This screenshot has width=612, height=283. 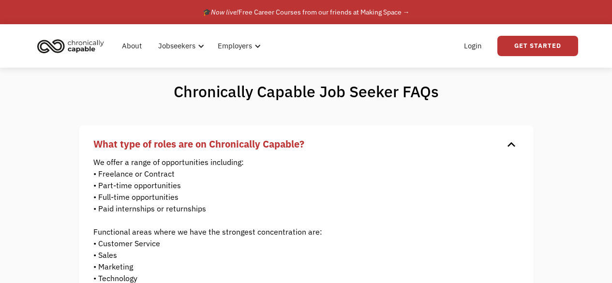 I want to click on h1: Chronically Capable Job Seeker FAQs, so click(x=306, y=91).